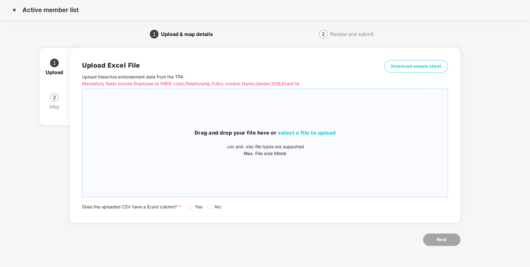 Image resolution: width=530 pixels, height=267 pixels. What do you see at coordinates (226, 84) in the screenshot?
I see `p: Mandatory fields include Employee Id (HRIS code), Relationship, Policy number, Name, Gender, DOB,...` at bounding box center [226, 84].